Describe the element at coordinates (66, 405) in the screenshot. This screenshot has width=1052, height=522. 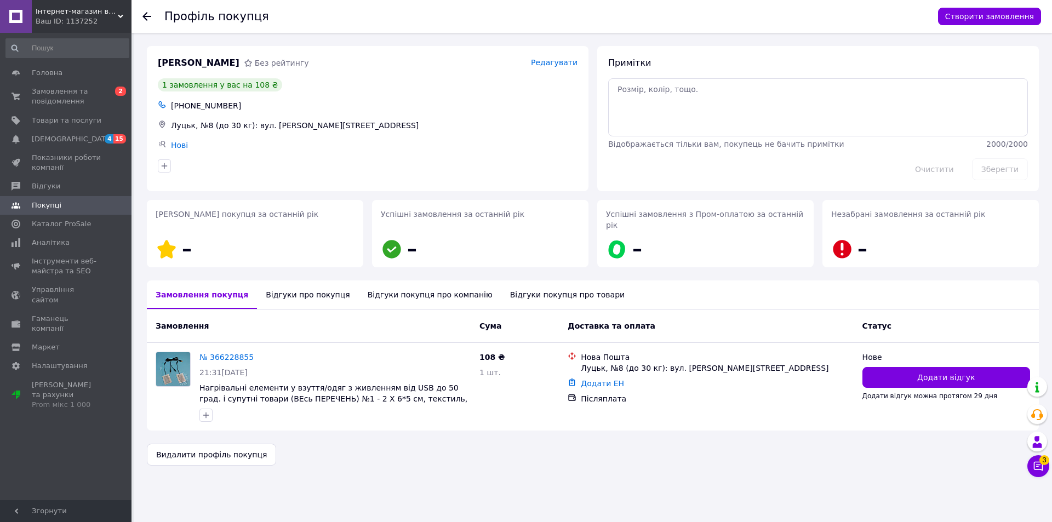
I see `div: Prom мікс 1 000` at that location.